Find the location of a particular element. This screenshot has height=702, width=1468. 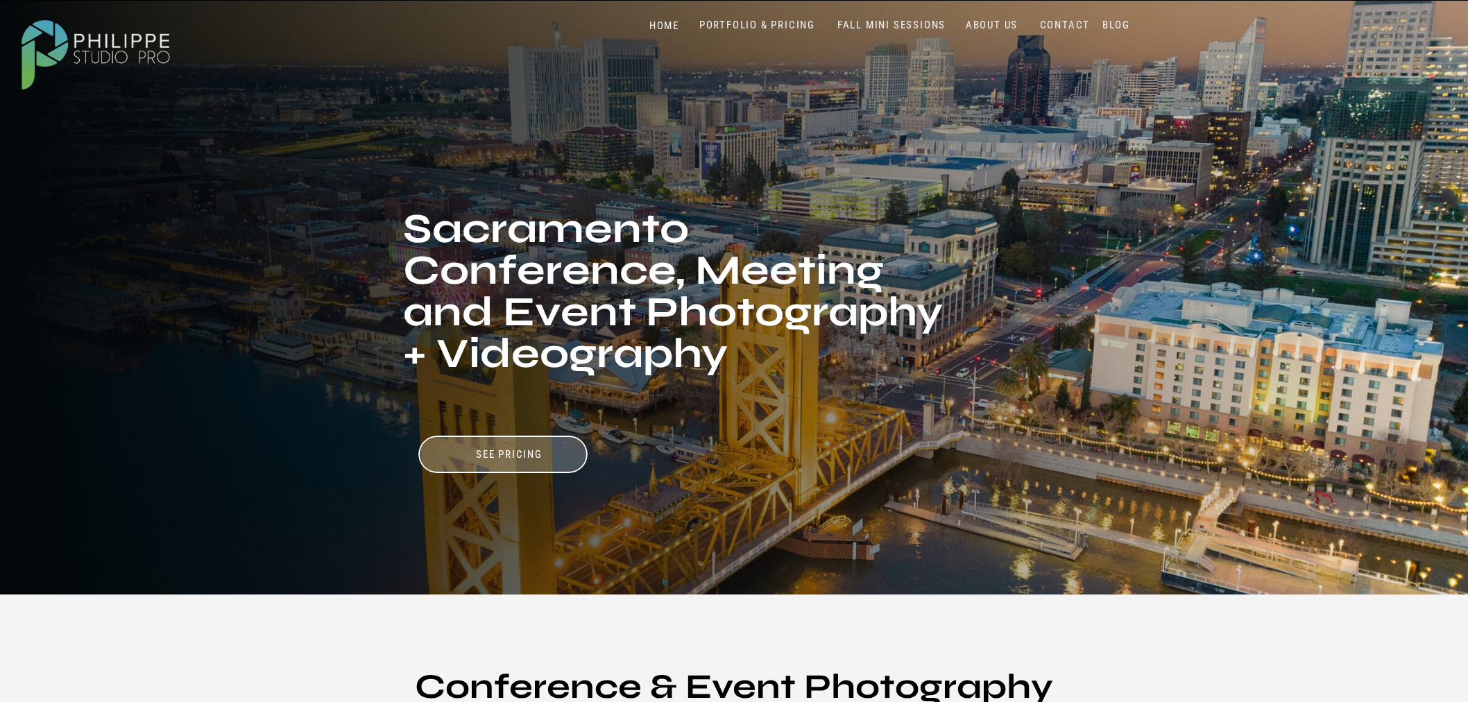

nav: CONTACT is located at coordinates (1065, 25).